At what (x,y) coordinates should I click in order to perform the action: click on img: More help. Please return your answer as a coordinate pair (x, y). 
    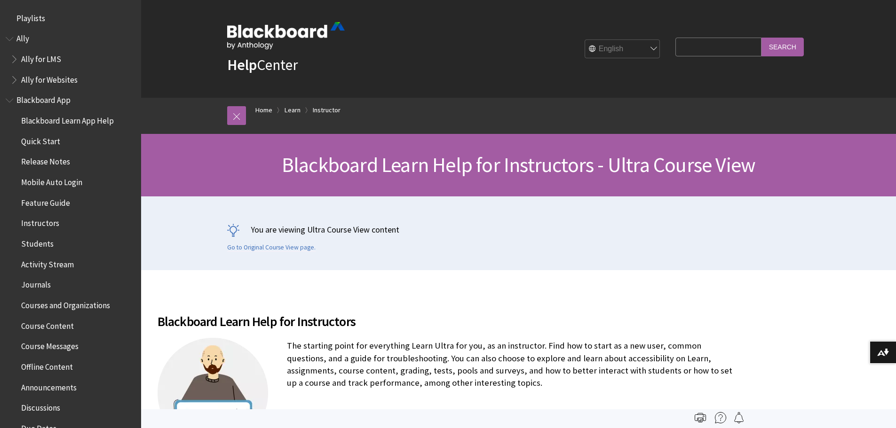
    Looking at the image, I should click on (720, 418).